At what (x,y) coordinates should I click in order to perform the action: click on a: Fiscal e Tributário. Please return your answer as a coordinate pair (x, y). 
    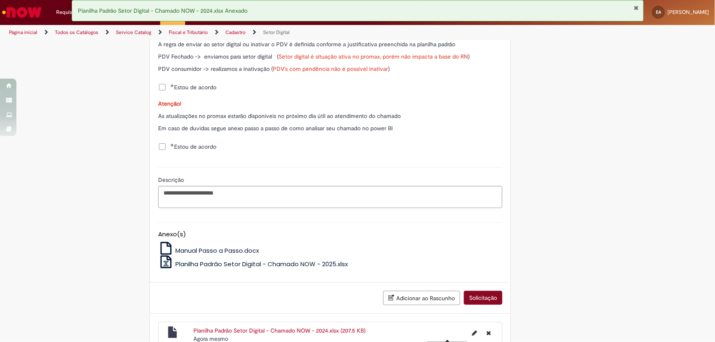
    Looking at the image, I should click on (188, 32).